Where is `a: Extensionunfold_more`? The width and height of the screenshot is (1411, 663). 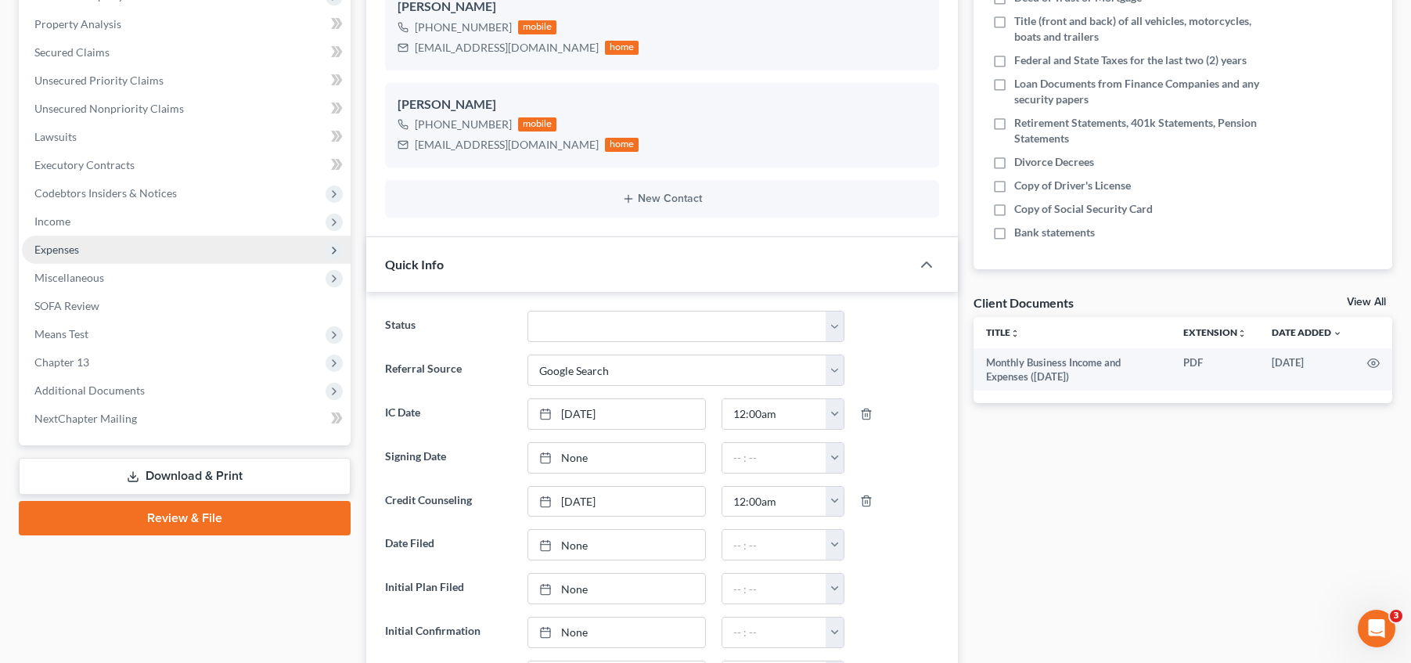 a: Extensionunfold_more is located at coordinates (1215, 332).